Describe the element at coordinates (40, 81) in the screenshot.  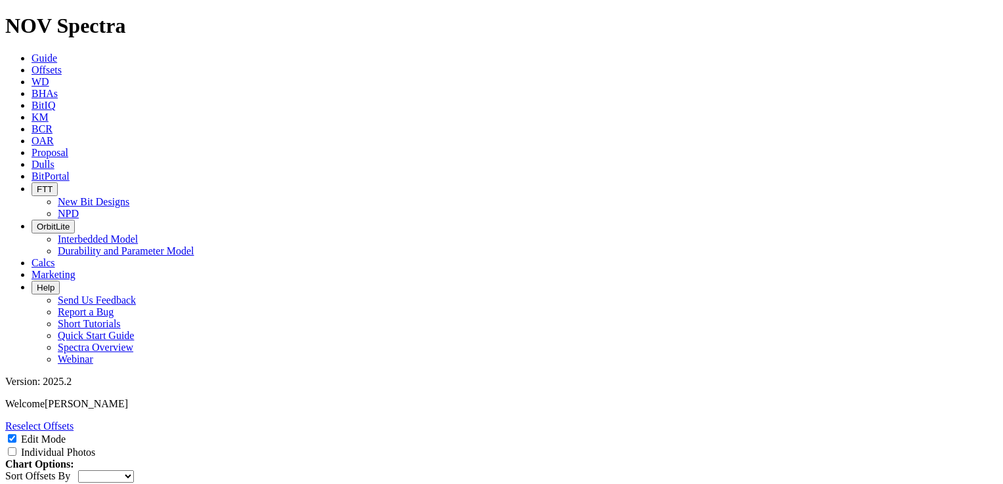
I see `span: WD` at that location.